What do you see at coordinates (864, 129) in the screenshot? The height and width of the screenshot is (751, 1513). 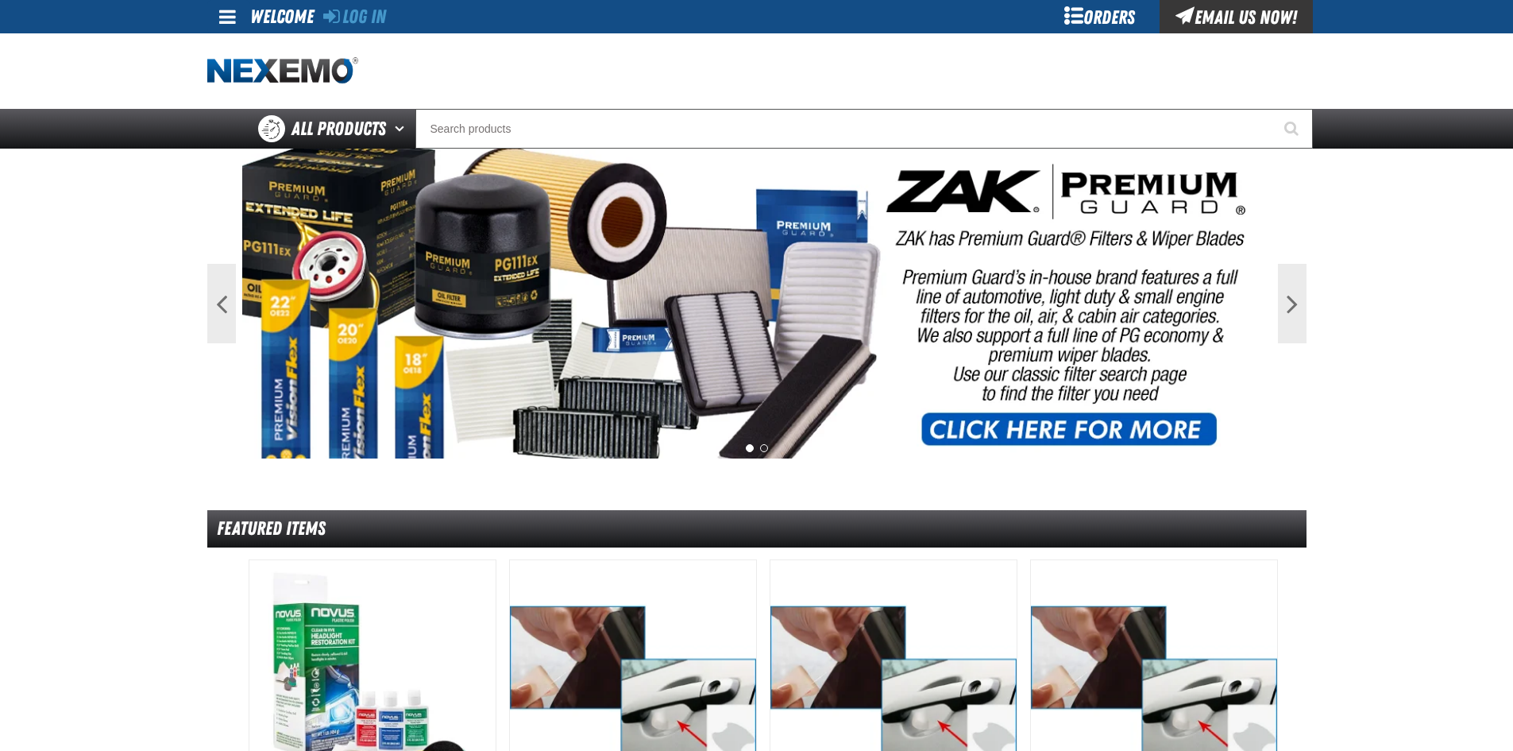 I see `input: Search` at bounding box center [864, 129].